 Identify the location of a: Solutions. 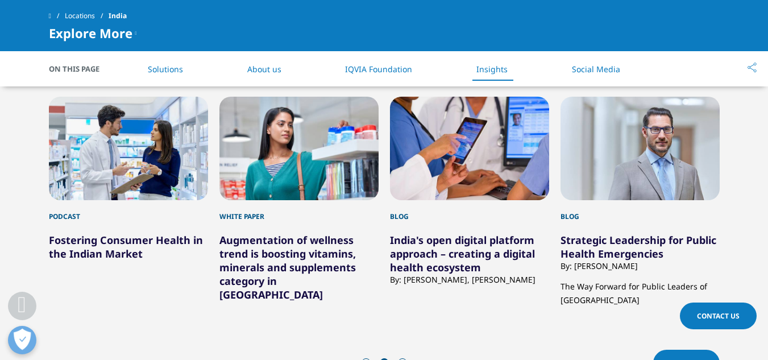
(166, 69).